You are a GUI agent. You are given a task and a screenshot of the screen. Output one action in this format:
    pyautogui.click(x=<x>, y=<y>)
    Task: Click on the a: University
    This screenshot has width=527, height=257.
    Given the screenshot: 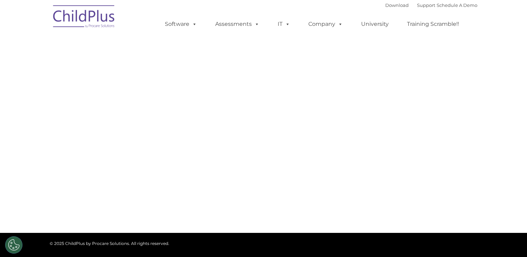 What is the action you would take?
    pyautogui.click(x=375, y=24)
    